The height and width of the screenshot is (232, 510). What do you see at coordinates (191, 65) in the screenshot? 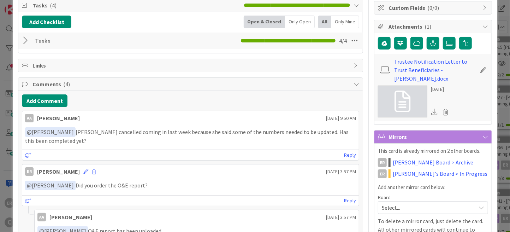
I see `span: Links` at bounding box center [191, 65].